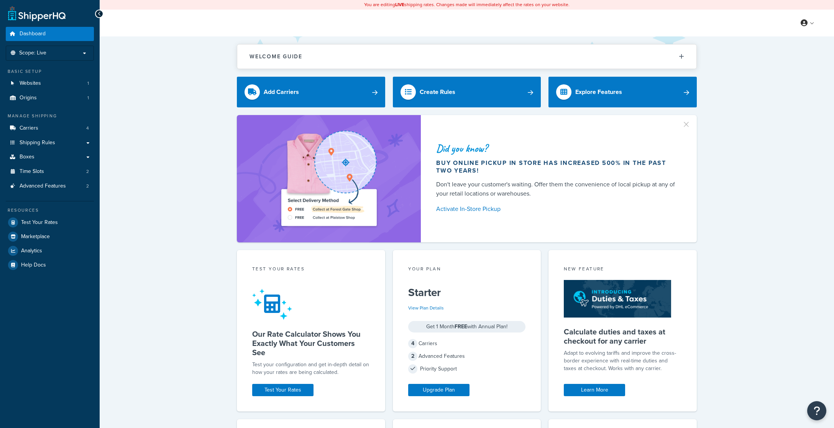 The width and height of the screenshot is (834, 428). Describe the element at coordinates (460, 326) in the screenshot. I see `strong: FREE` at that location.